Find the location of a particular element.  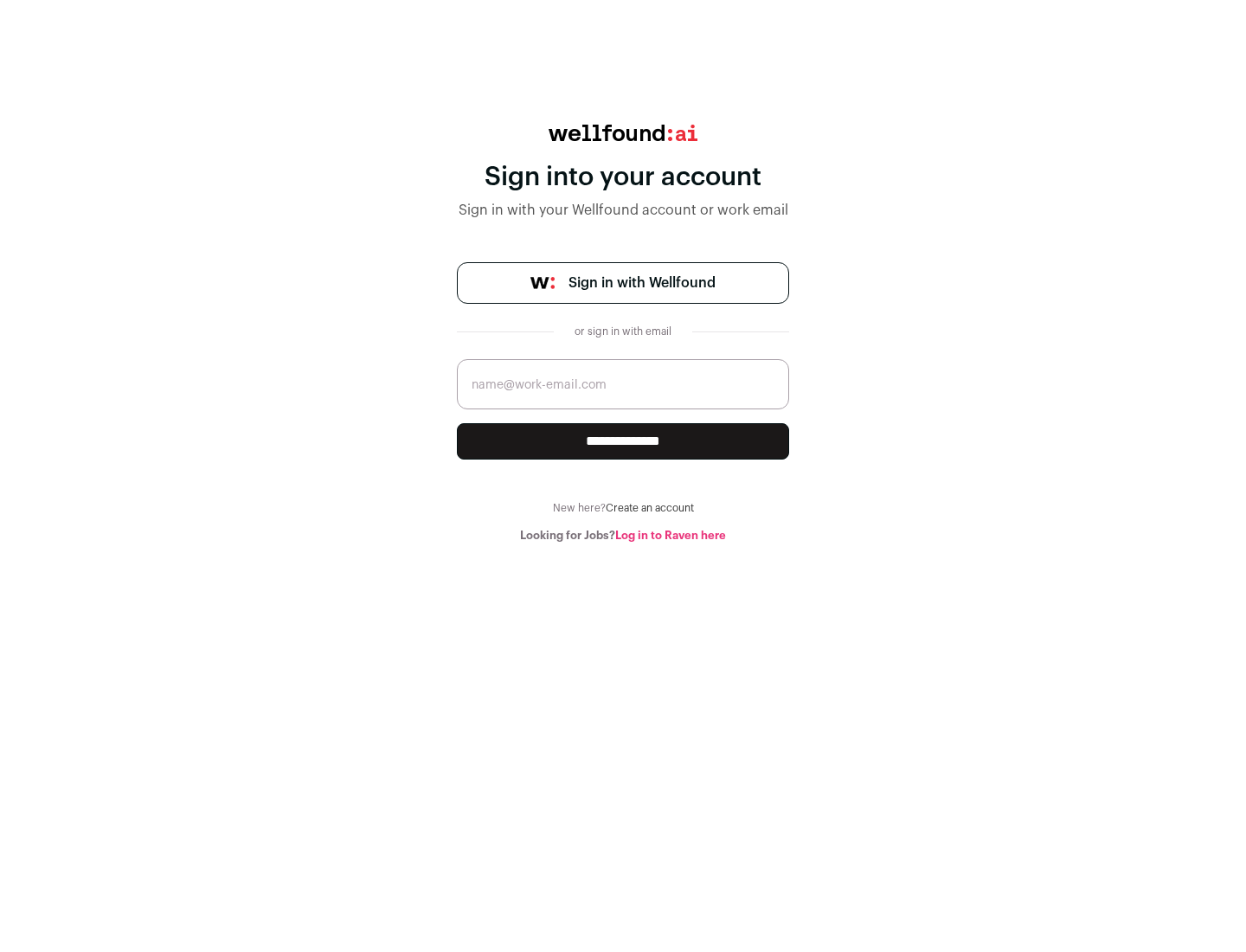

a: Log in to Raven here is located at coordinates (671, 534).